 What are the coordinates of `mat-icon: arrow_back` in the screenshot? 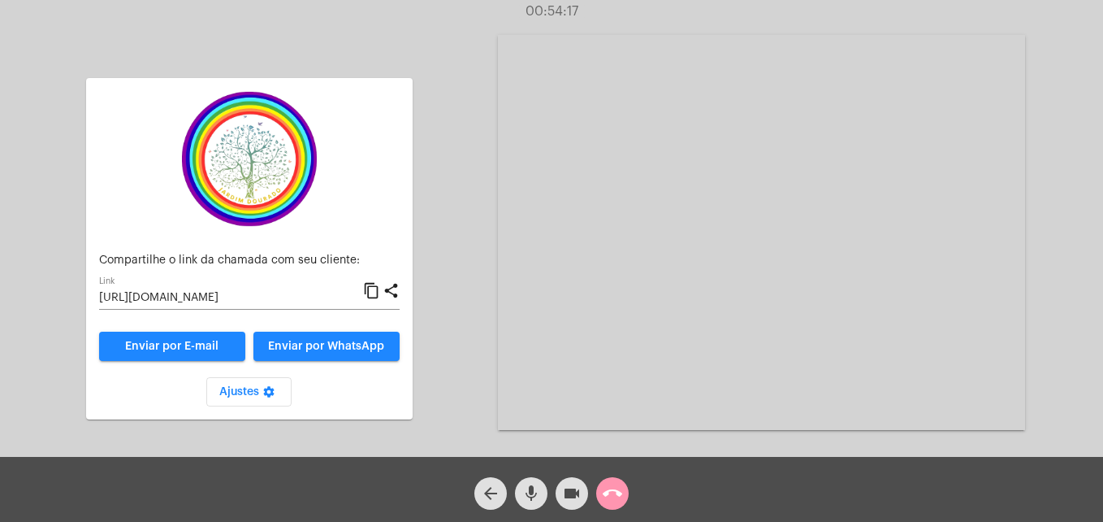 It's located at (491, 493).